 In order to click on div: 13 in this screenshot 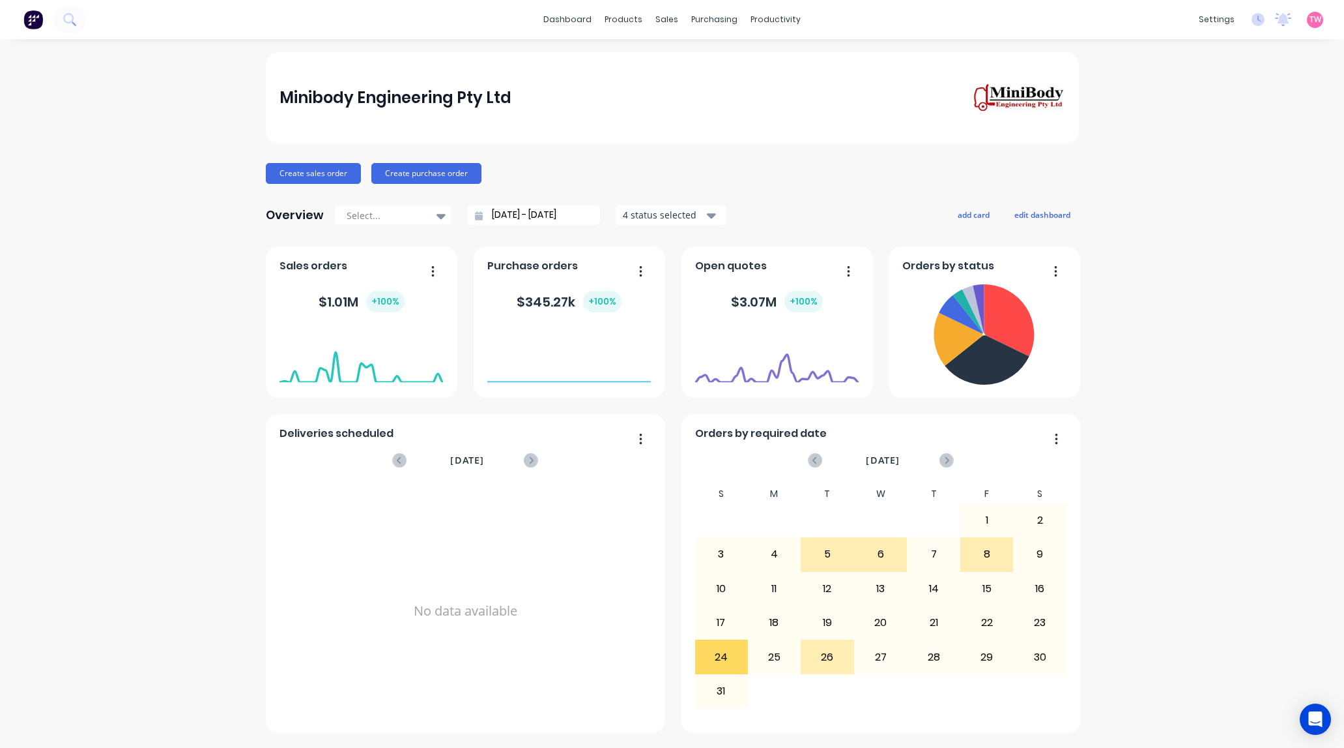, I will do `click(881, 588)`.